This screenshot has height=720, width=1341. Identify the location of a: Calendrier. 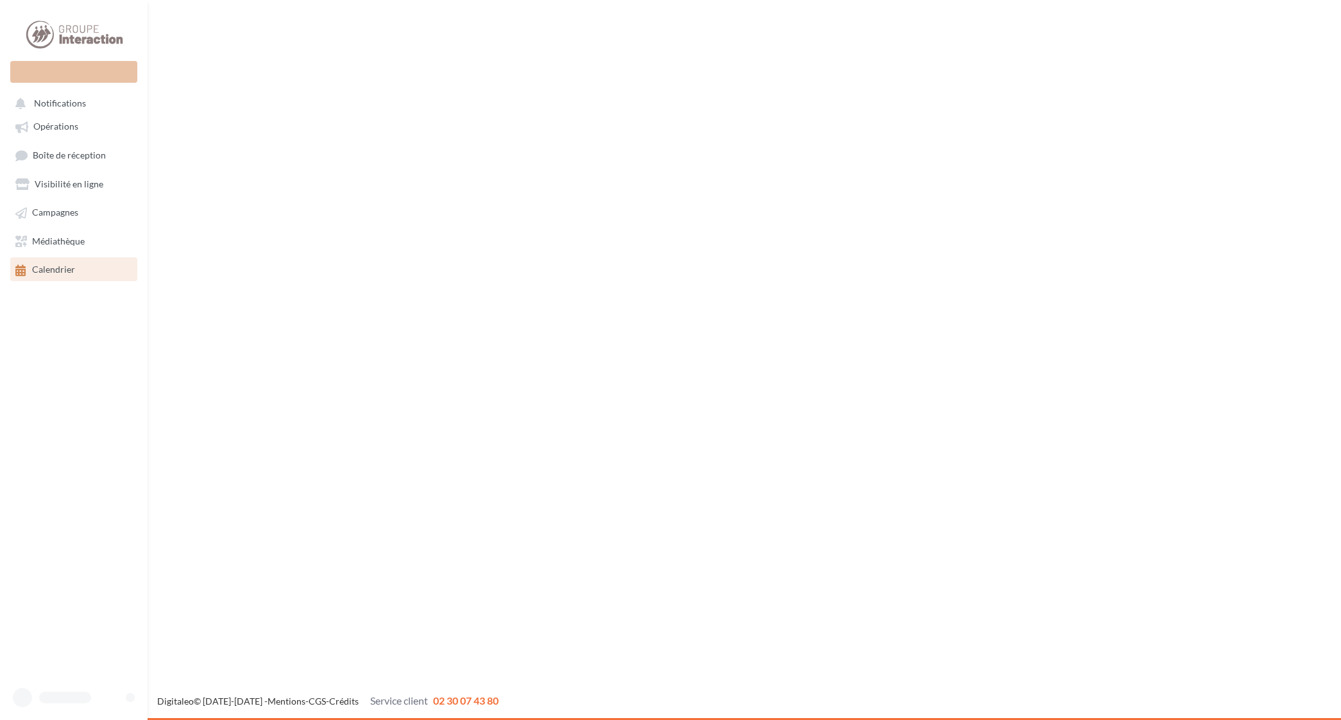
(74, 269).